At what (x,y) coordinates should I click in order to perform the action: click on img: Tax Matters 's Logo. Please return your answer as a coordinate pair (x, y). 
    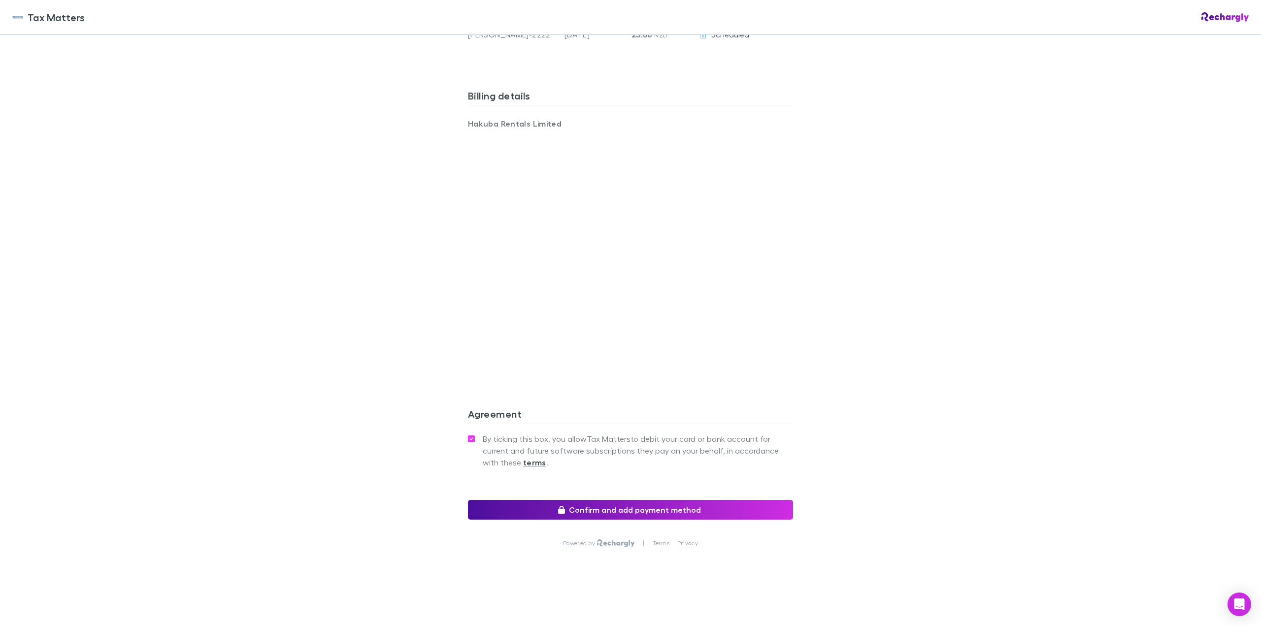
    Looking at the image, I should click on (18, 17).